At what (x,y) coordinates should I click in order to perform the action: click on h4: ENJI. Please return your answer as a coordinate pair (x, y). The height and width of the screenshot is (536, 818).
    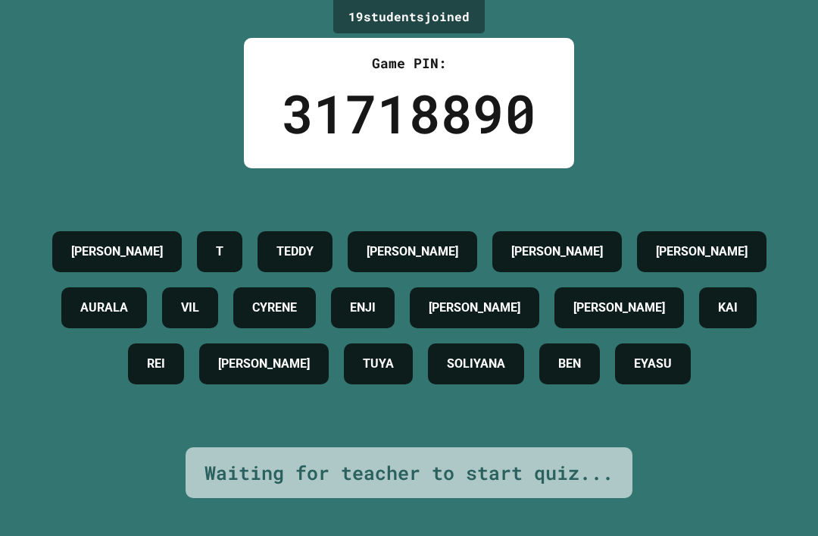
    Looking at the image, I should click on (363, 308).